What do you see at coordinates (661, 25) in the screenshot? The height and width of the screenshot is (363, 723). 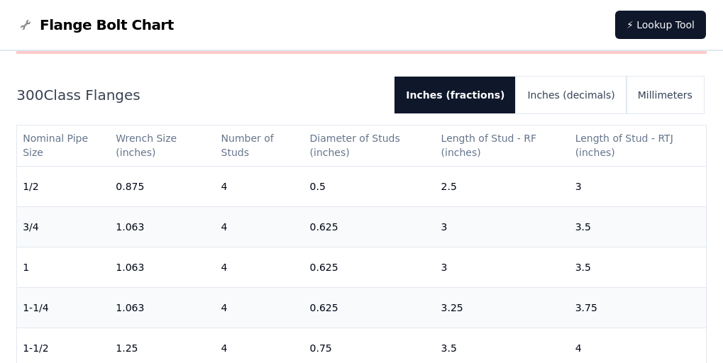 I see `a: ⚡ Lookup Tool` at bounding box center [661, 25].